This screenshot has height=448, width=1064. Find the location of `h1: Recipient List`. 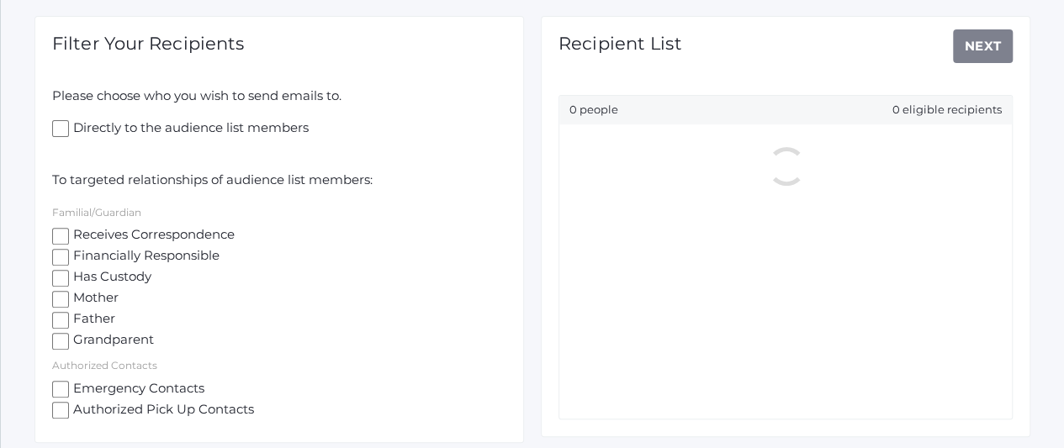

h1: Recipient List is located at coordinates (620, 43).